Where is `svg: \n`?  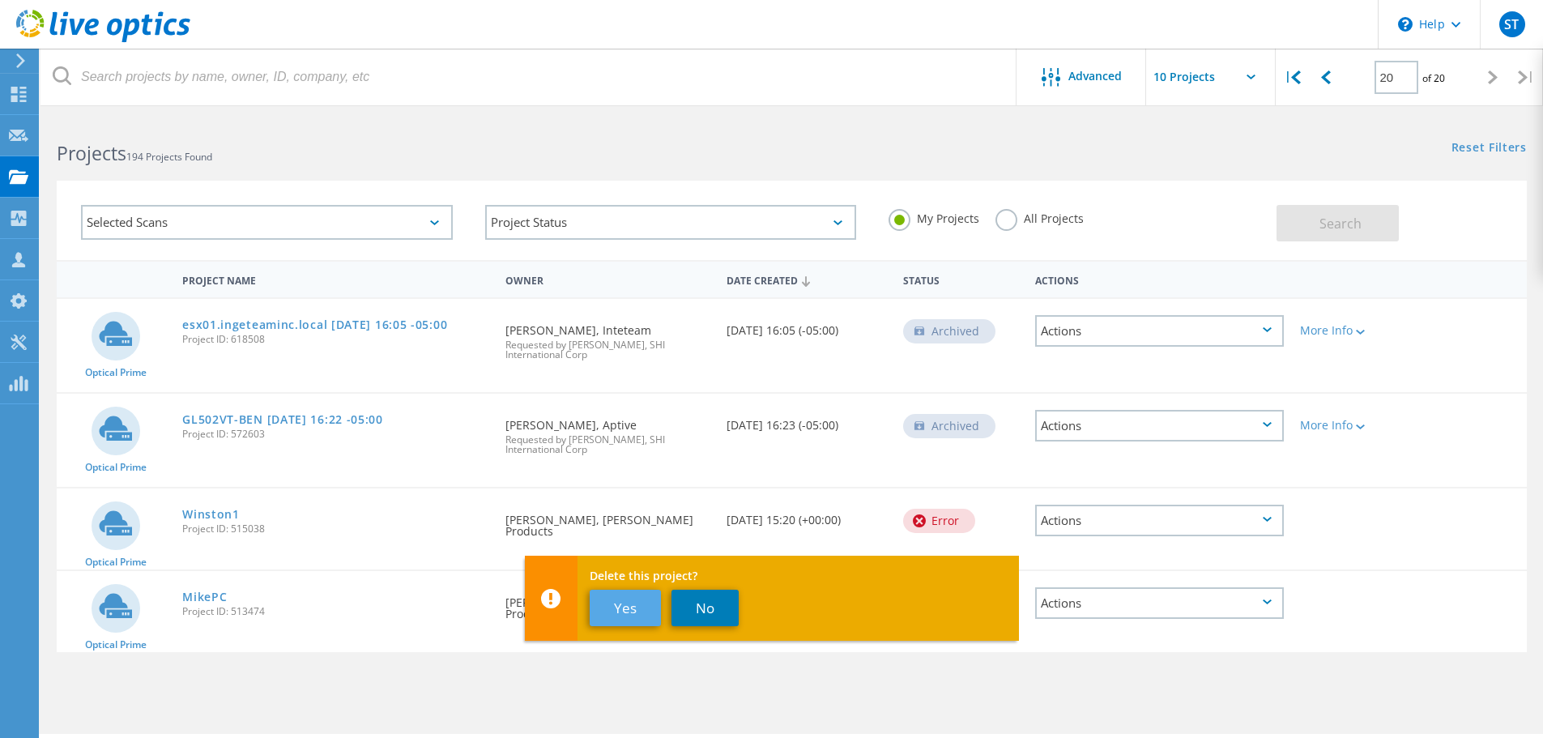
svg: \n is located at coordinates (1406, 24).